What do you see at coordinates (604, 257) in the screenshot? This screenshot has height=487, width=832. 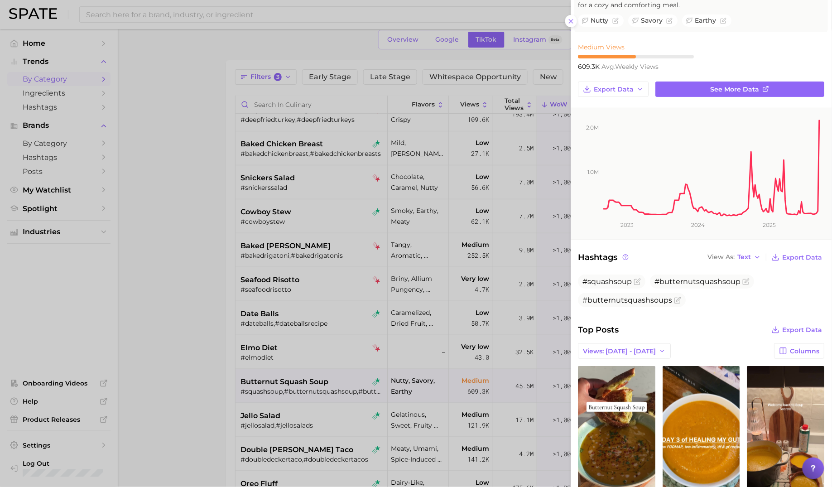 I see `span: Hashtags` at bounding box center [604, 257].